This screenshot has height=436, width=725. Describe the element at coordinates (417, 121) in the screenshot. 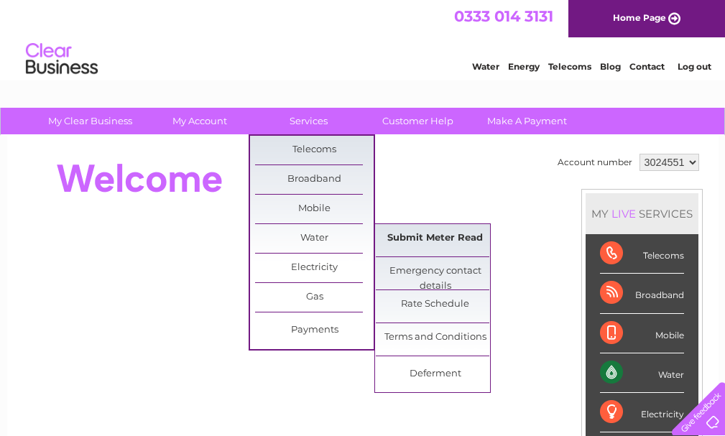

I see `a: Customer Help` at that location.